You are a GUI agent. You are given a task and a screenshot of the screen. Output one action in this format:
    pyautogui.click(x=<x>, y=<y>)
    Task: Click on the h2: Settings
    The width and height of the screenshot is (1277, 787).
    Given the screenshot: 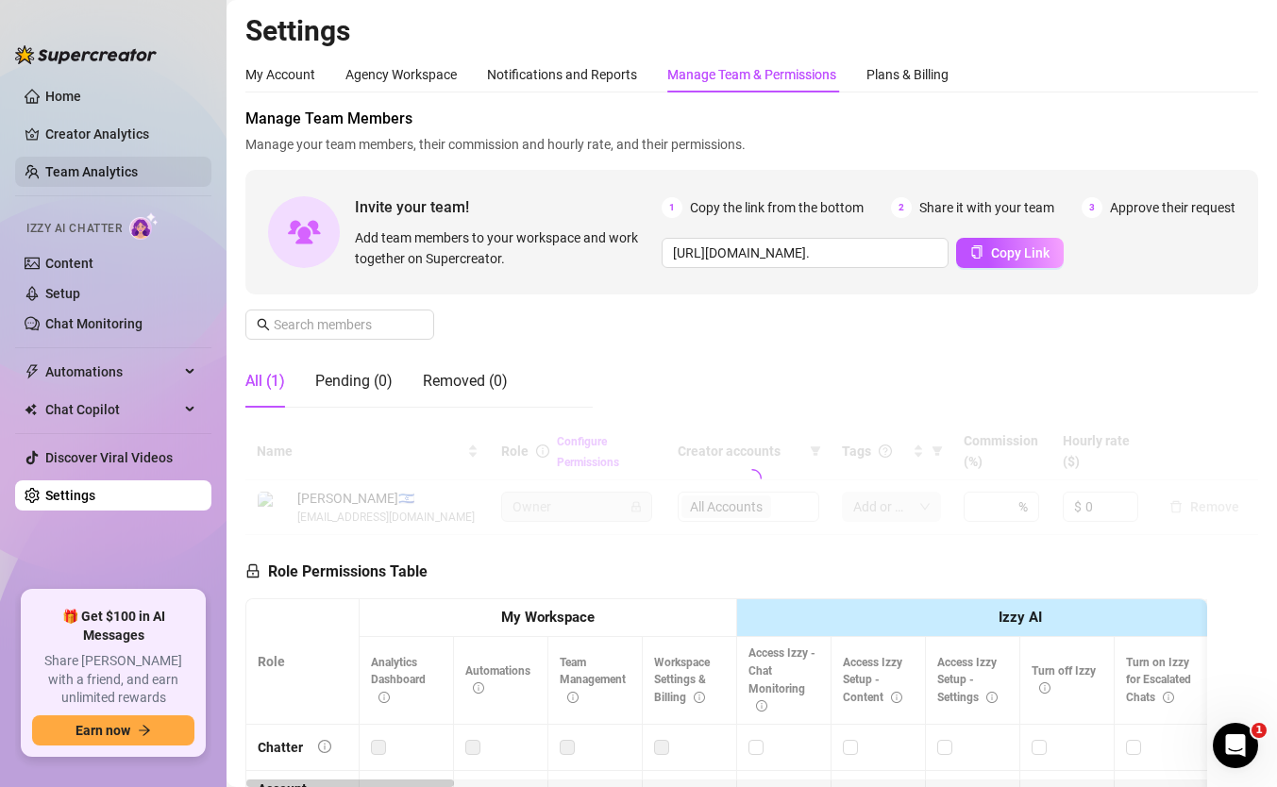 What is the action you would take?
    pyautogui.click(x=751, y=31)
    